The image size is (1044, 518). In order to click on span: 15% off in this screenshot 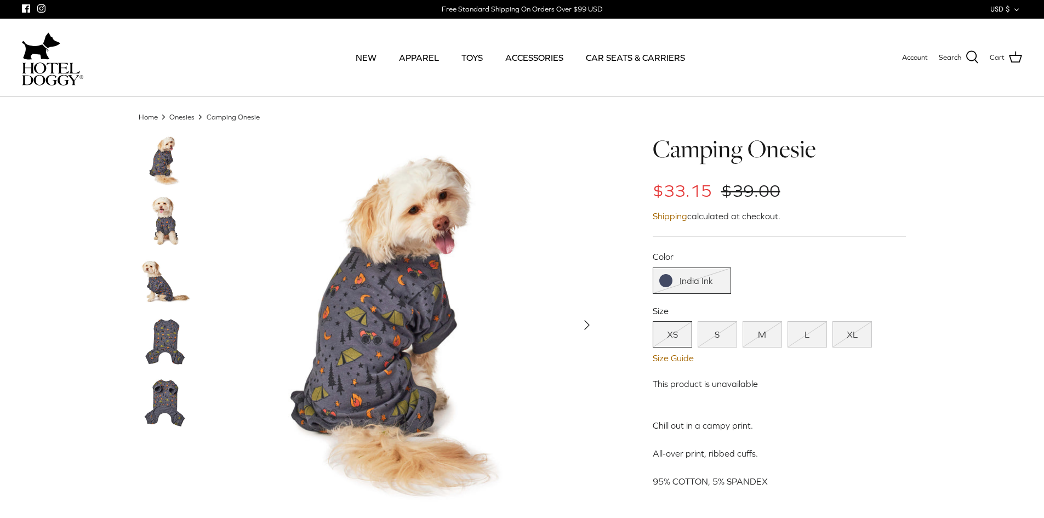, I will do `click(574, 146)`.